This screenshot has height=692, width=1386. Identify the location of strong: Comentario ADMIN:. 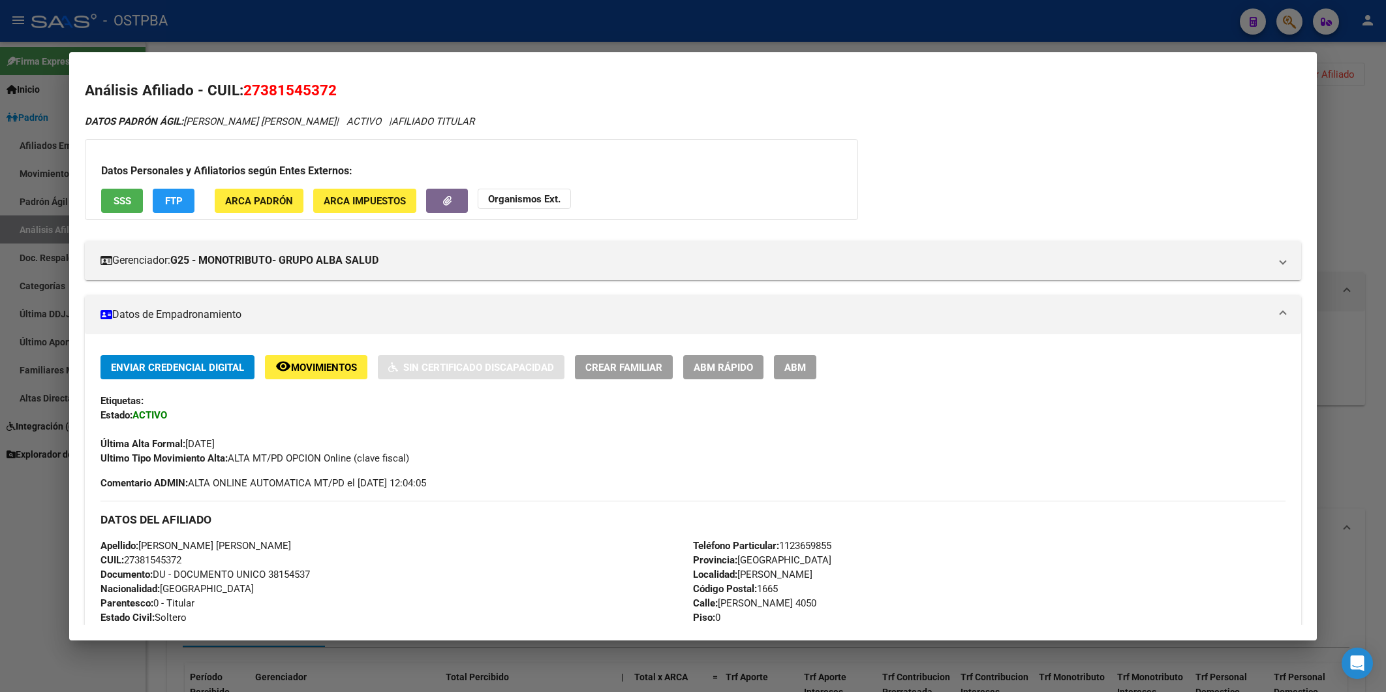
(144, 483).